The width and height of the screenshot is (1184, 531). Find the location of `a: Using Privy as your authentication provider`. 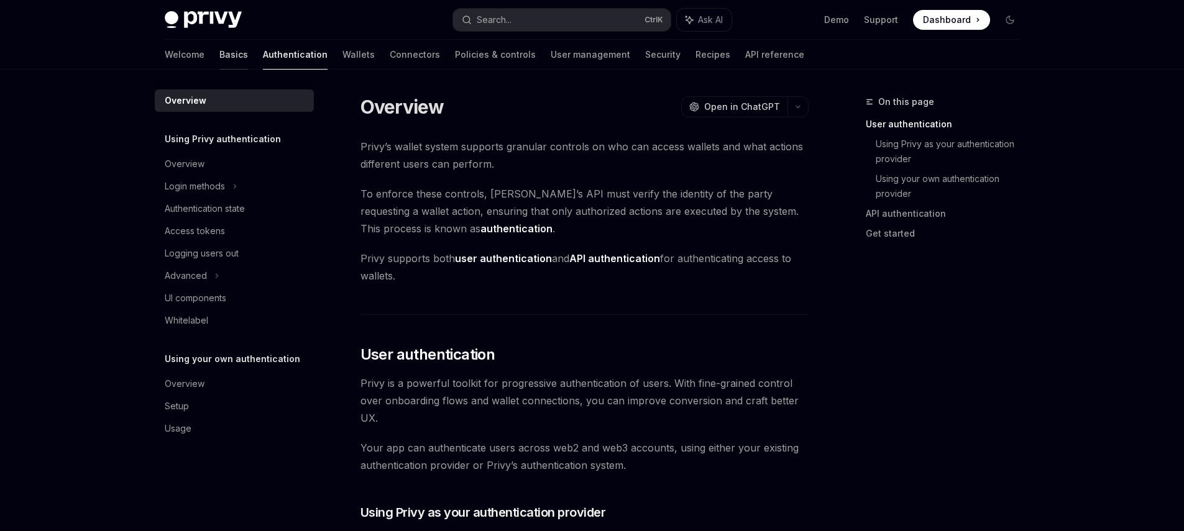

a: Using Privy as your authentication provider is located at coordinates (953, 152).